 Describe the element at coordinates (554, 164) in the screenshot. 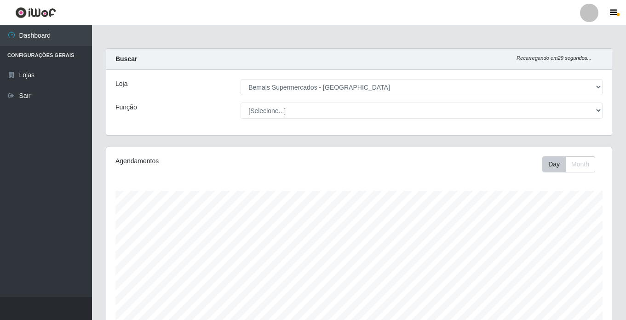

I see `button: Day` at that location.